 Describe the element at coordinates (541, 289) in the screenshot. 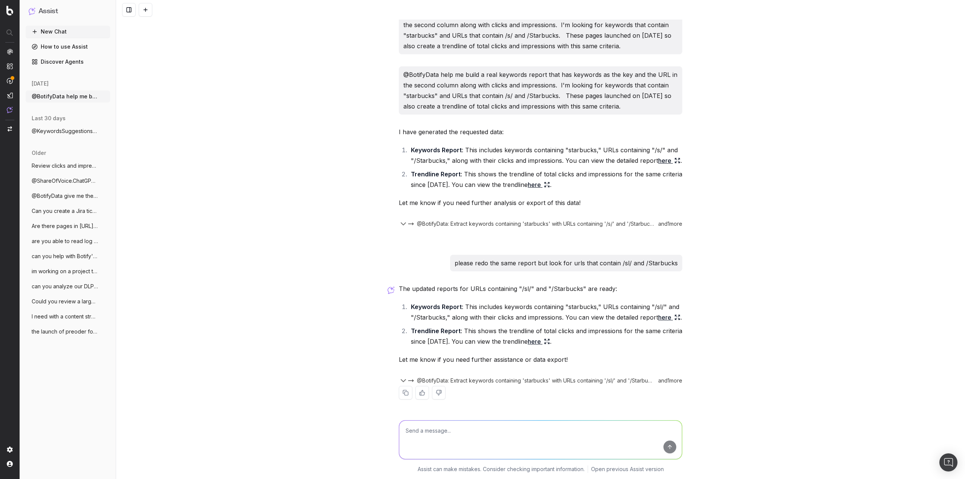

I see `p: The updated reports for URLs containing "/sl/" and "/Starbucks" are ready:` at that location.